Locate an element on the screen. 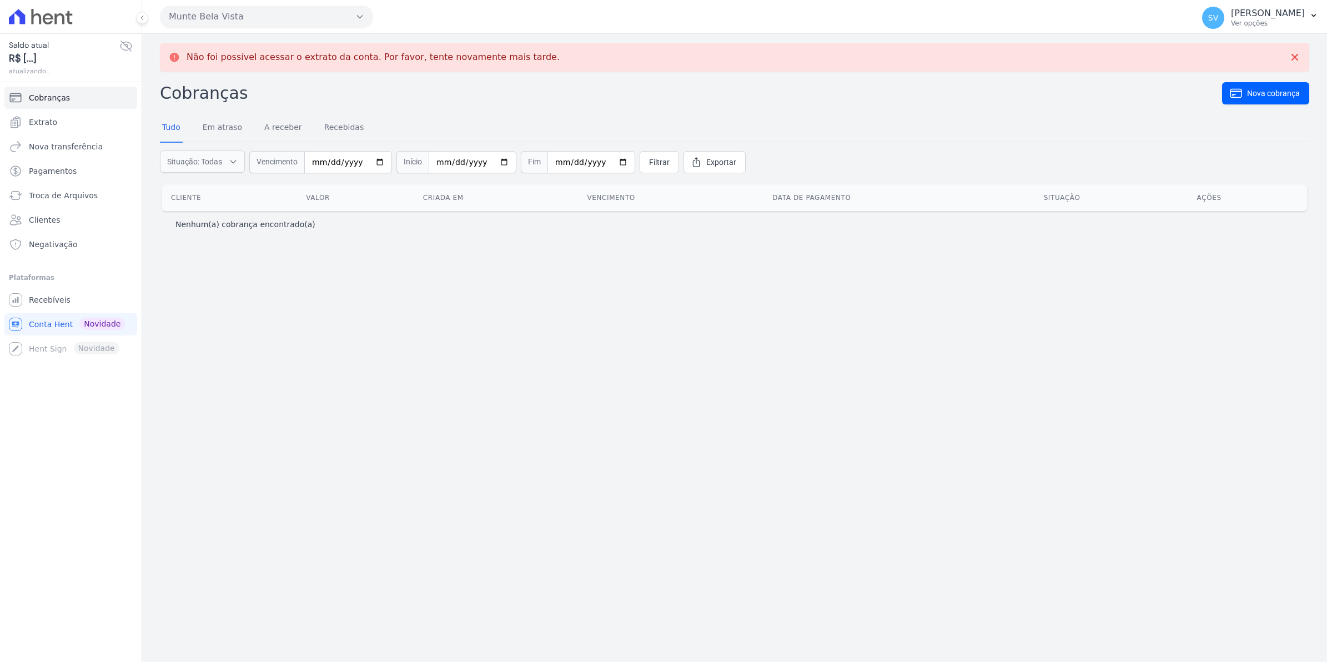 This screenshot has width=1327, height=662. span: Negativação is located at coordinates (53, 244).